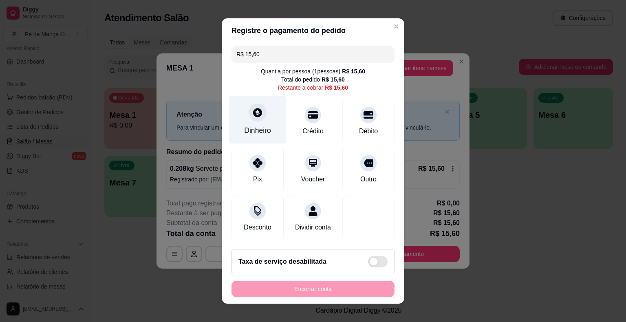  What do you see at coordinates (282, 262) in the screenshot?
I see `h2: Taxa de serviço desabilitada` at bounding box center [282, 262].